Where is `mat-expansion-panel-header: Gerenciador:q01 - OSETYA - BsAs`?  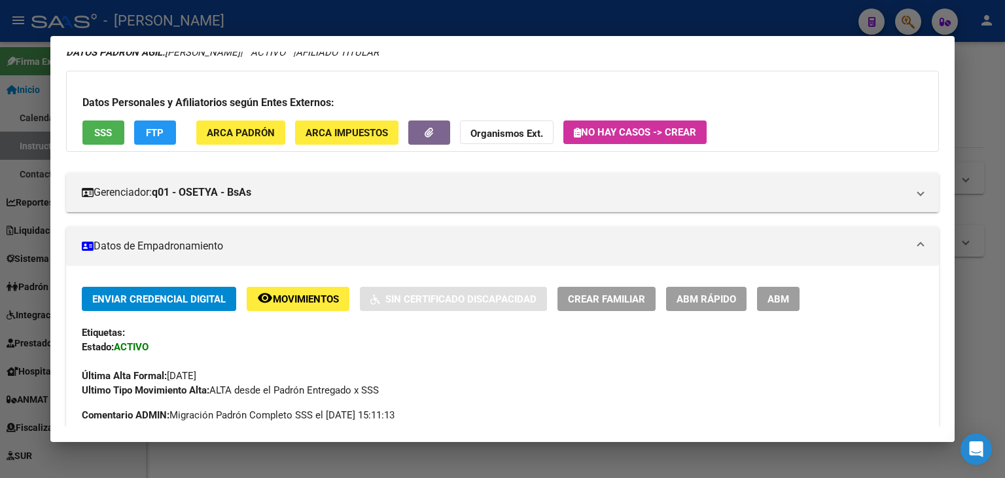
mat-expansion-panel-header: Gerenciador:q01 - OSETYA - BsAs is located at coordinates (503, 192).